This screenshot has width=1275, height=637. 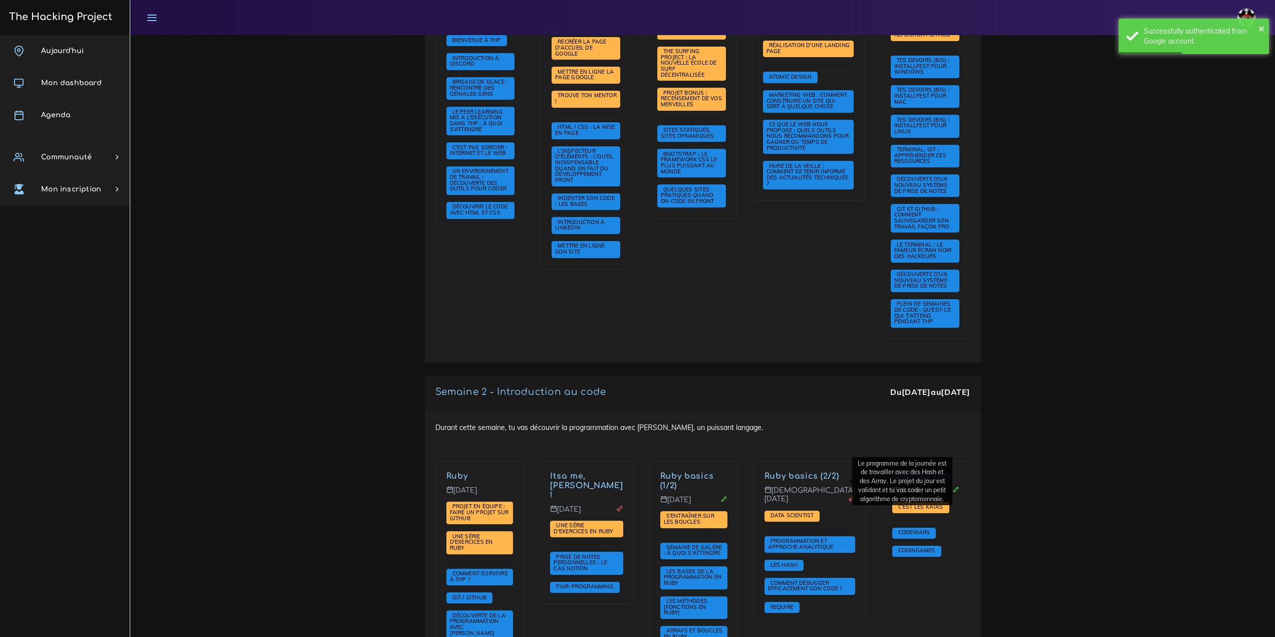 What do you see at coordinates (71, 189) in the screenshot?
I see `span: Mon inscription` at bounding box center [71, 189].